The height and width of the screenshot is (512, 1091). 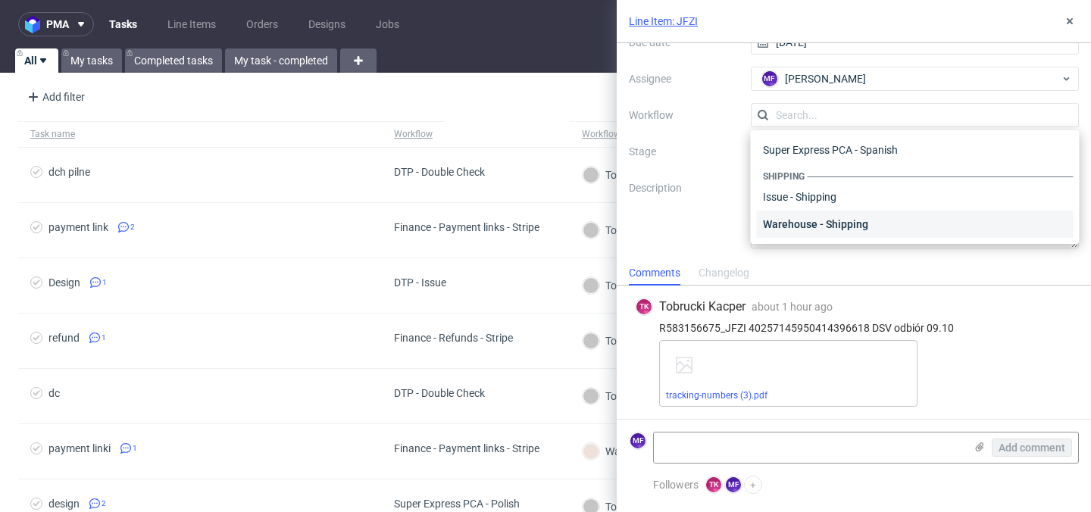 I want to click on div: Issue - Shipping, so click(x=915, y=197).